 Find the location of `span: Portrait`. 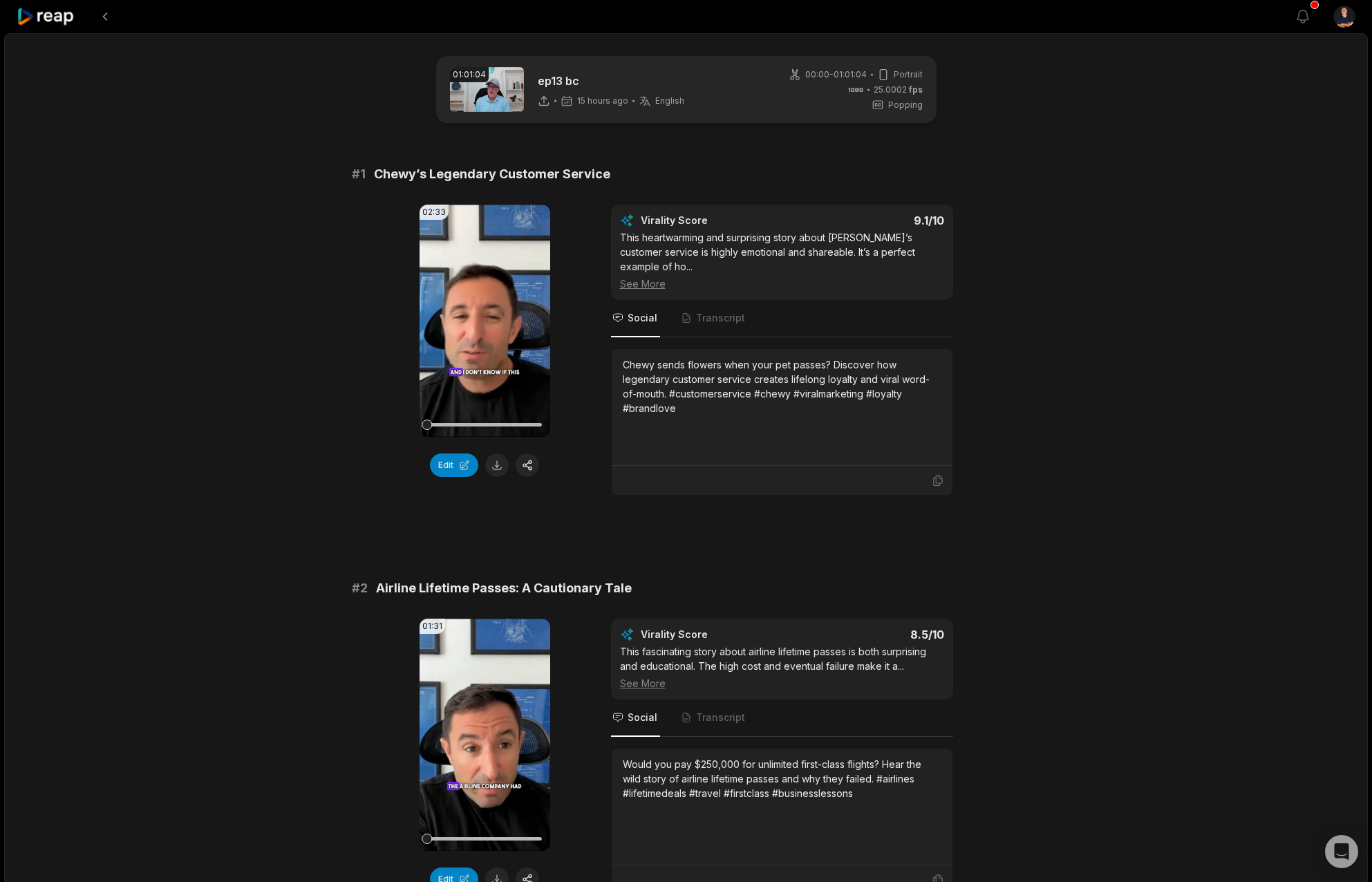

span: Portrait is located at coordinates (908, 75).